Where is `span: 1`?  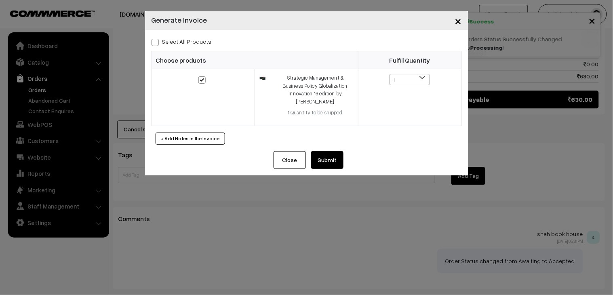 span: 1 is located at coordinates (410, 80).